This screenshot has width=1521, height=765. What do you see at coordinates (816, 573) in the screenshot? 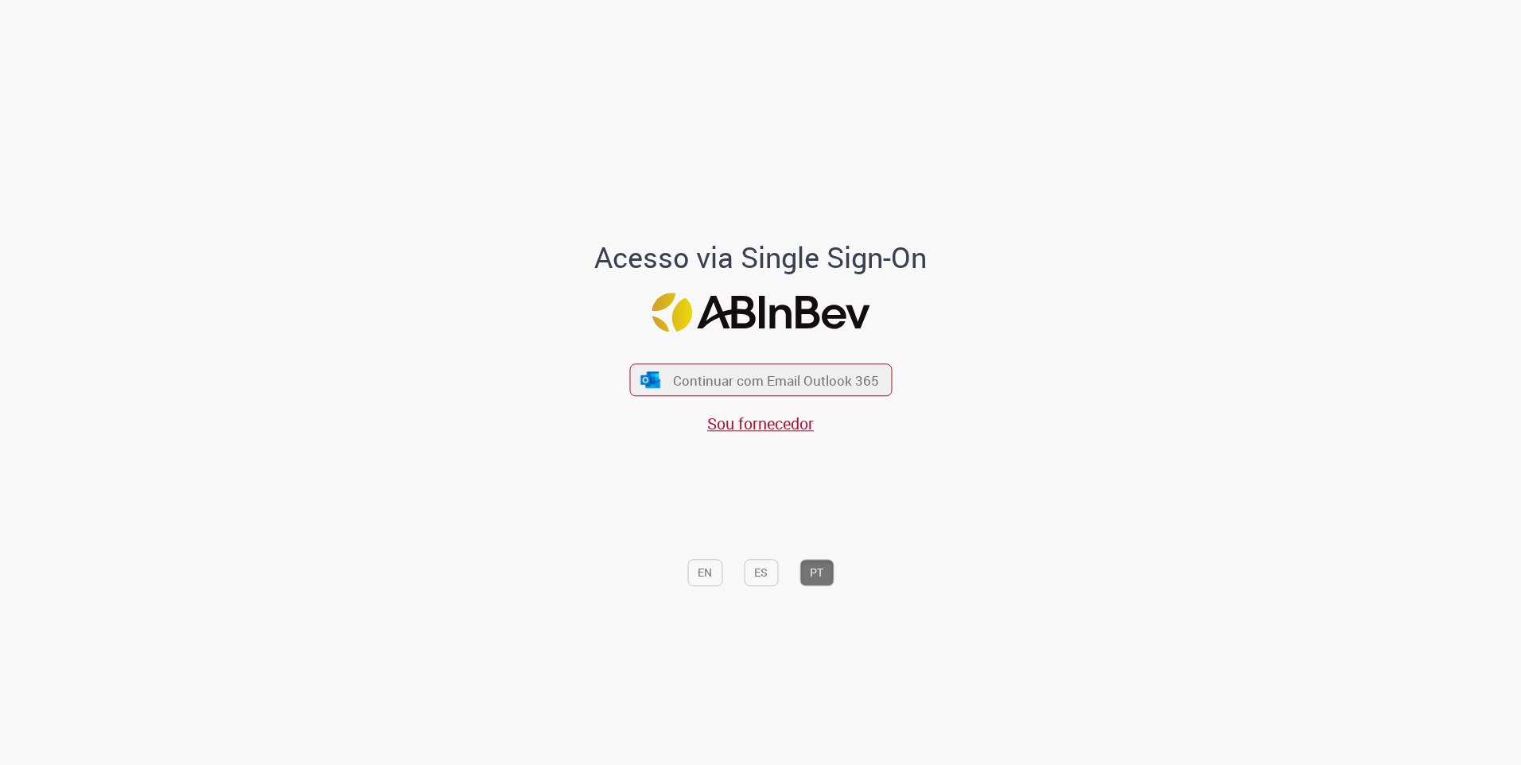
I see `button: PT` at bounding box center [816, 573].